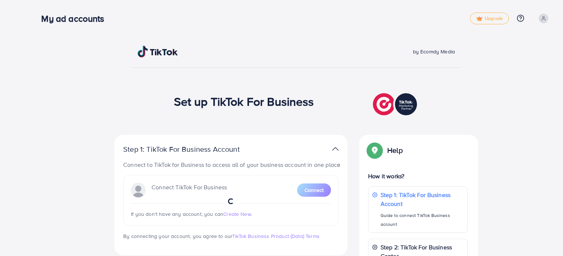 This screenshot has height=256, width=563. Describe the element at coordinates (375, 150) in the screenshot. I see `img: Popup guide` at that location.